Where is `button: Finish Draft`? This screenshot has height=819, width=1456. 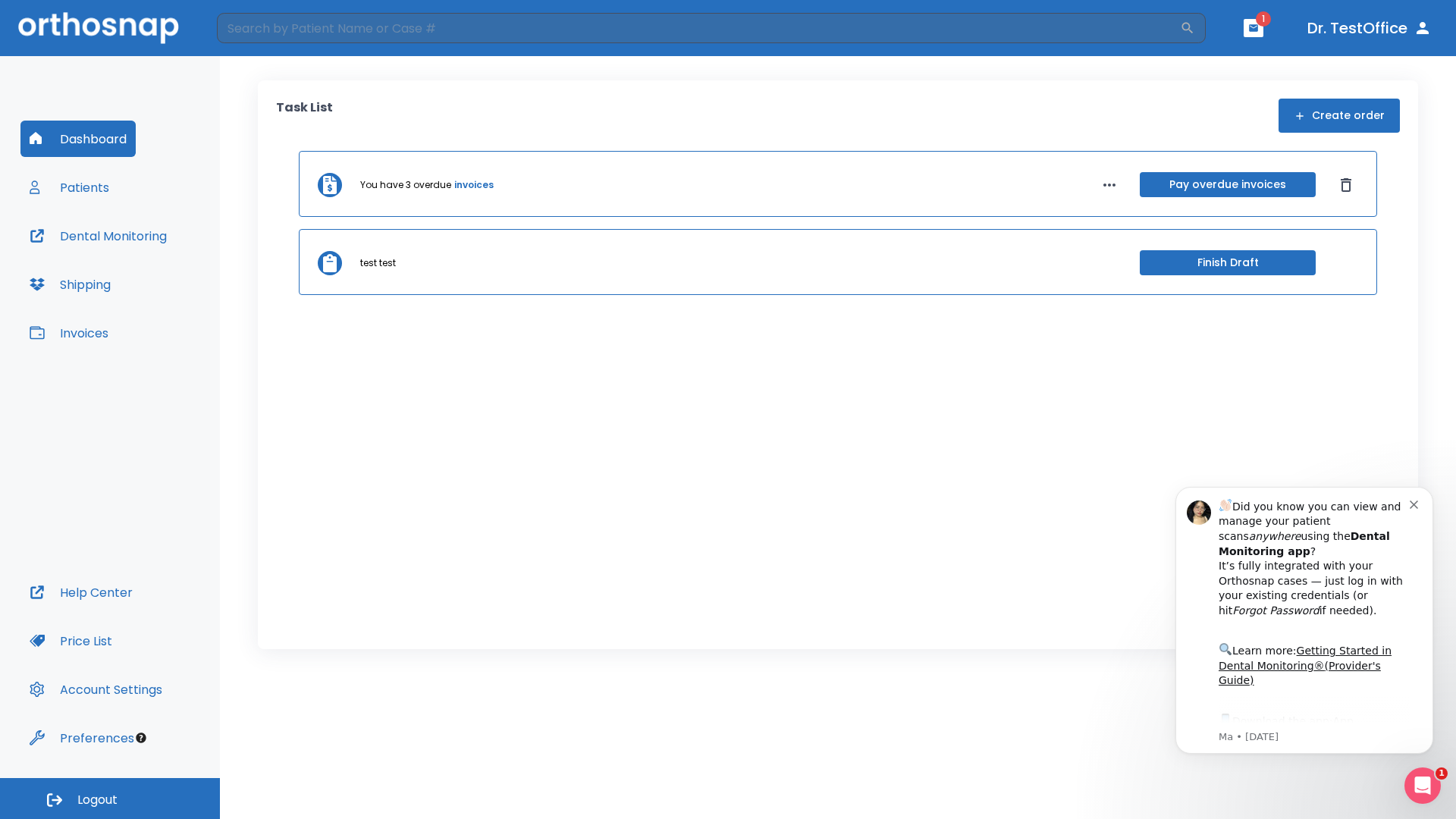 button: Finish Draft is located at coordinates (1227, 262).